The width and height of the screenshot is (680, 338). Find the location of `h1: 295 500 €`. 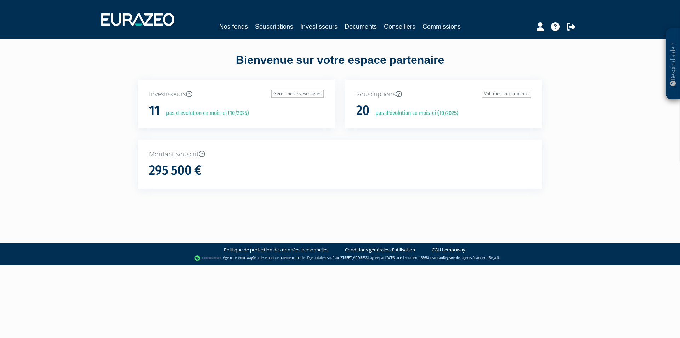

h1: 295 500 € is located at coordinates (175, 170).